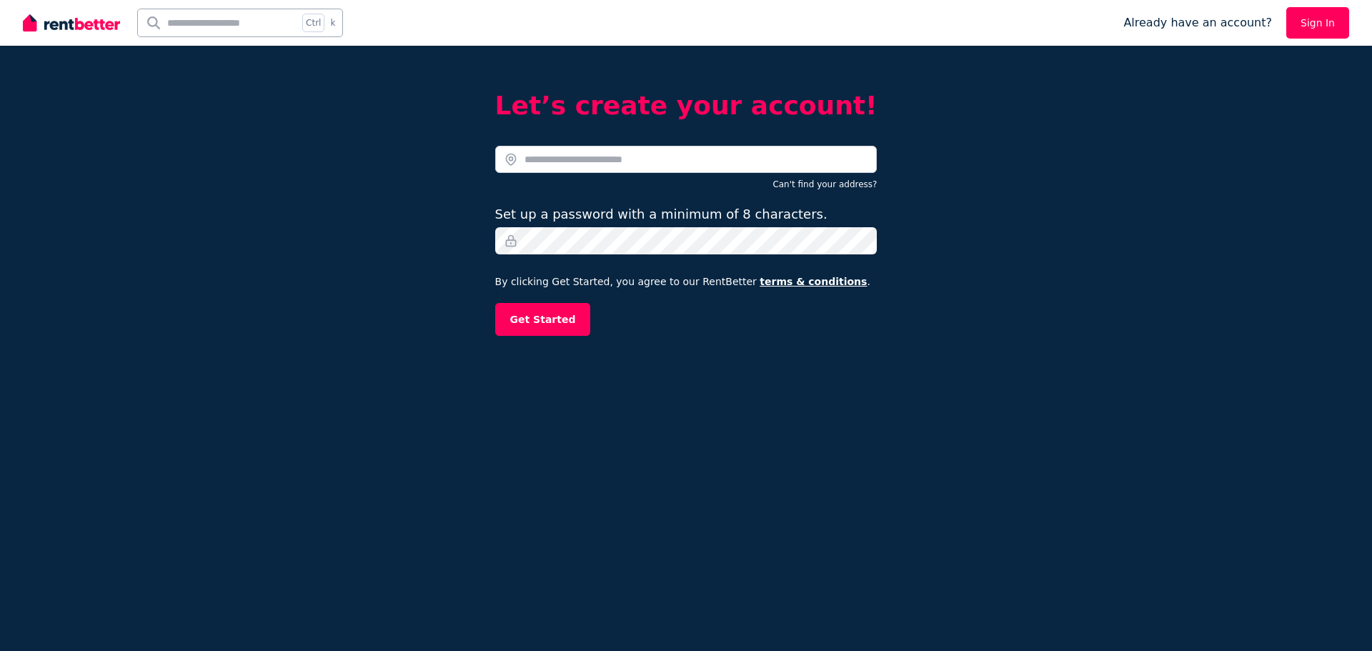 This screenshot has height=651, width=1372. I want to click on p: By clicking Get Started, you agree to our RentBetter ., so click(686, 282).